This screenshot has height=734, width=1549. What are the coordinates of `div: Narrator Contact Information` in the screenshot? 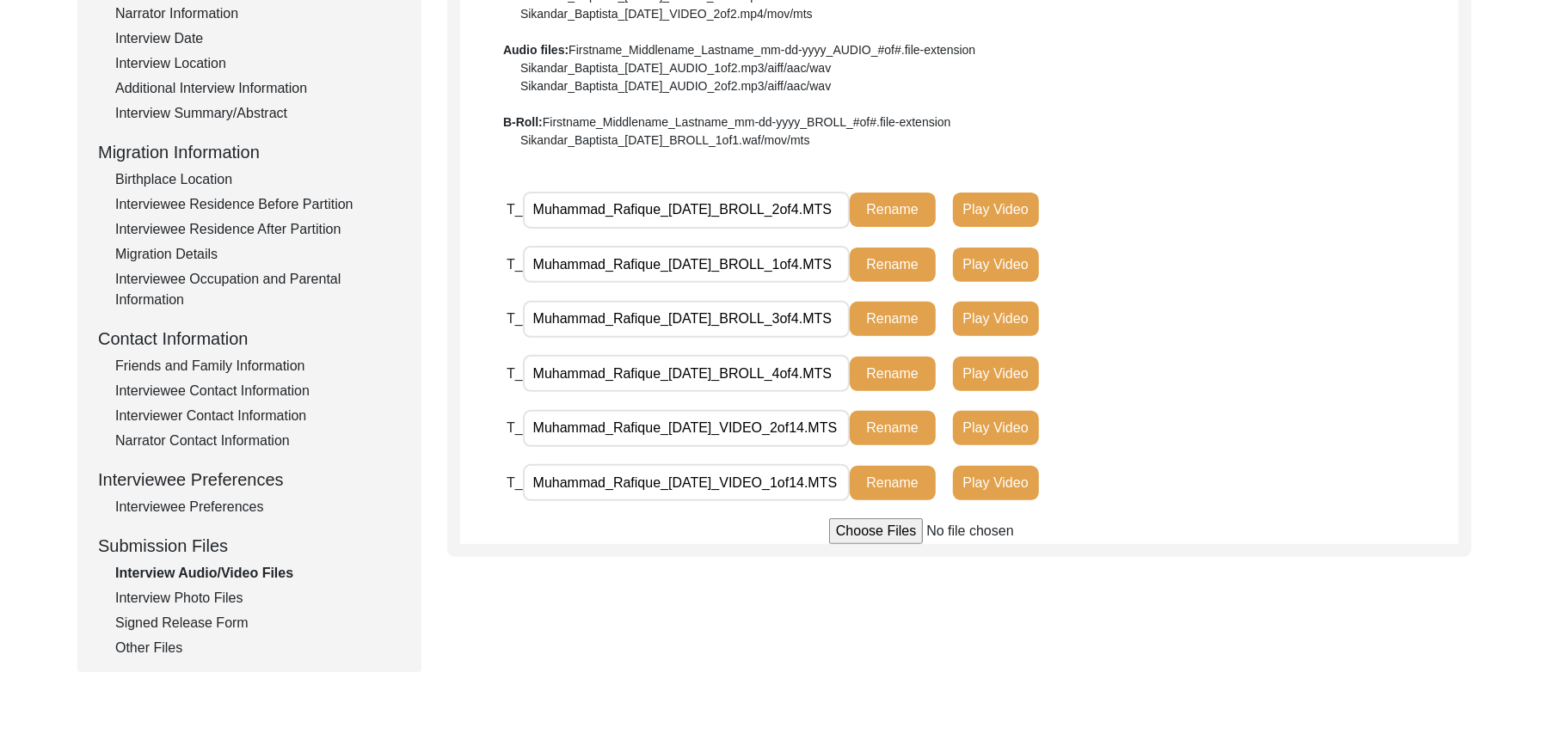 It's located at (258, 441).